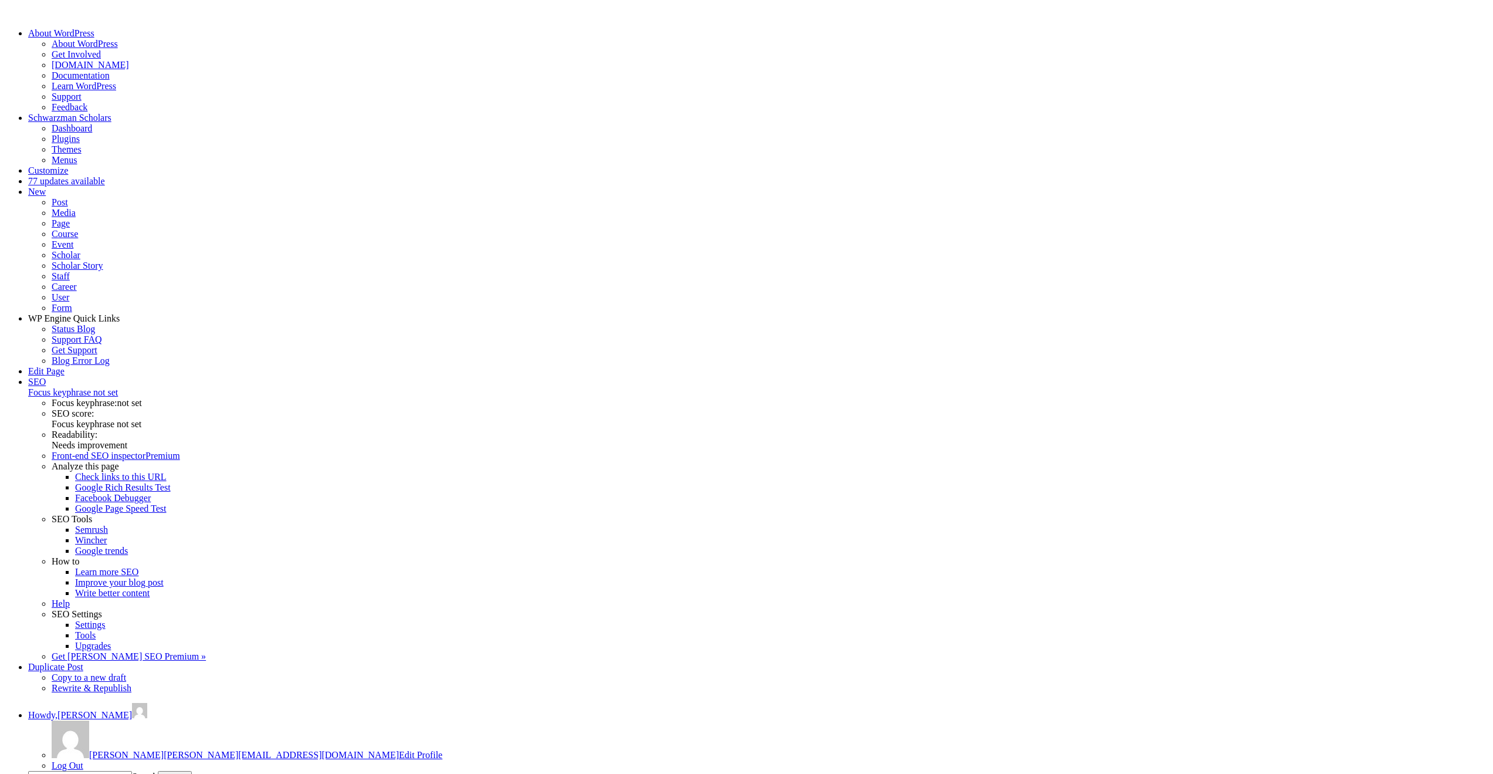  I want to click on a: Learn more SEO, so click(107, 571).